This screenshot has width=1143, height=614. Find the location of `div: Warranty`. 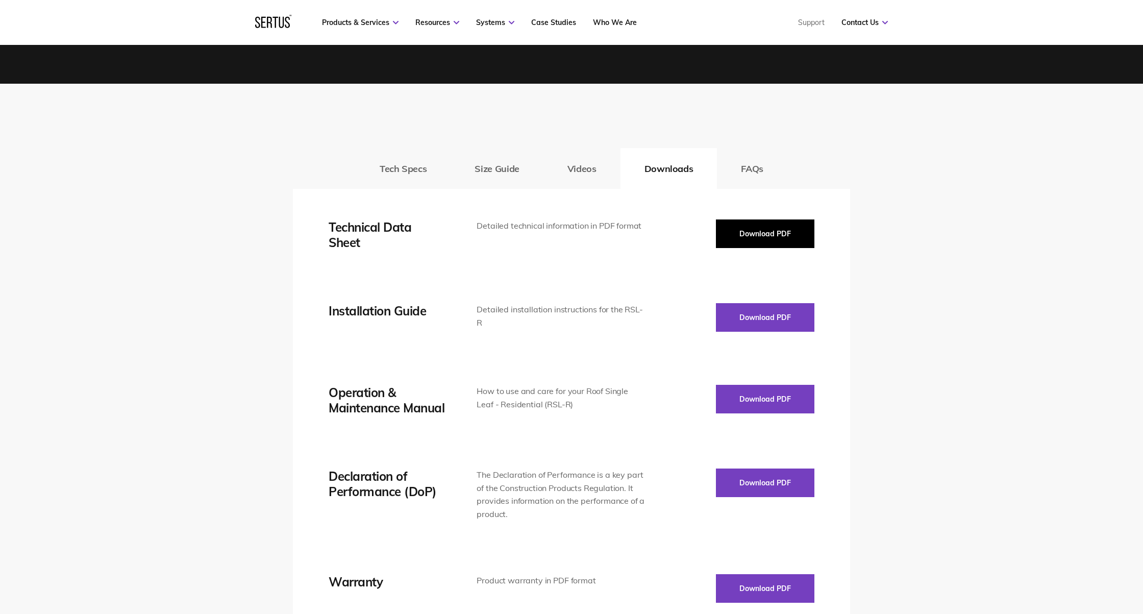

div: Warranty is located at coordinates (387, 582).